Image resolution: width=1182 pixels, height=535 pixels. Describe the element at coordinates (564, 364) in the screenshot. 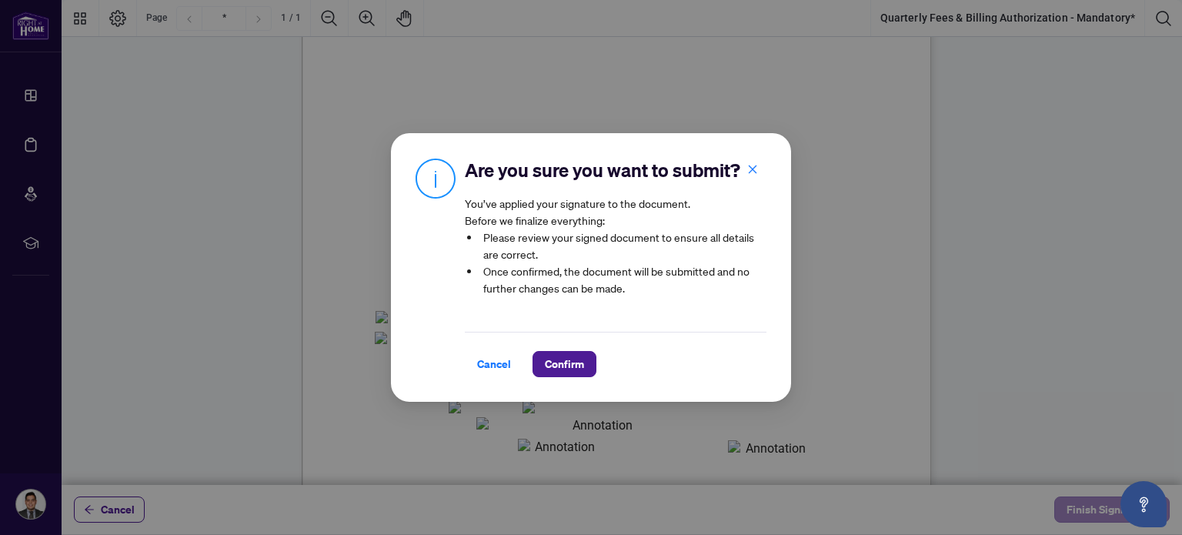

I see `button: Confirm` at that location.